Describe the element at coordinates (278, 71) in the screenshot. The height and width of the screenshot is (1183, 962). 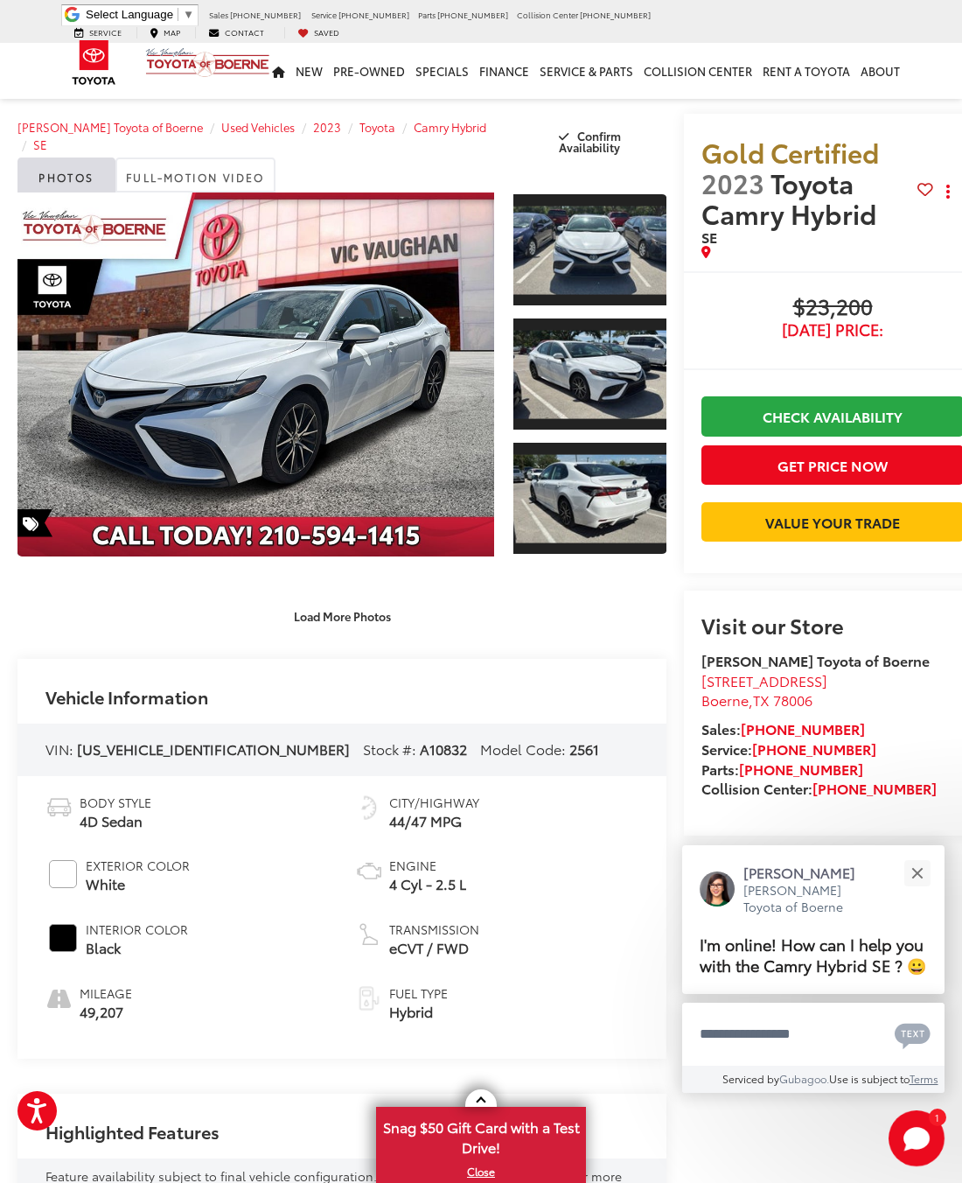
I see `a: Home` at that location.